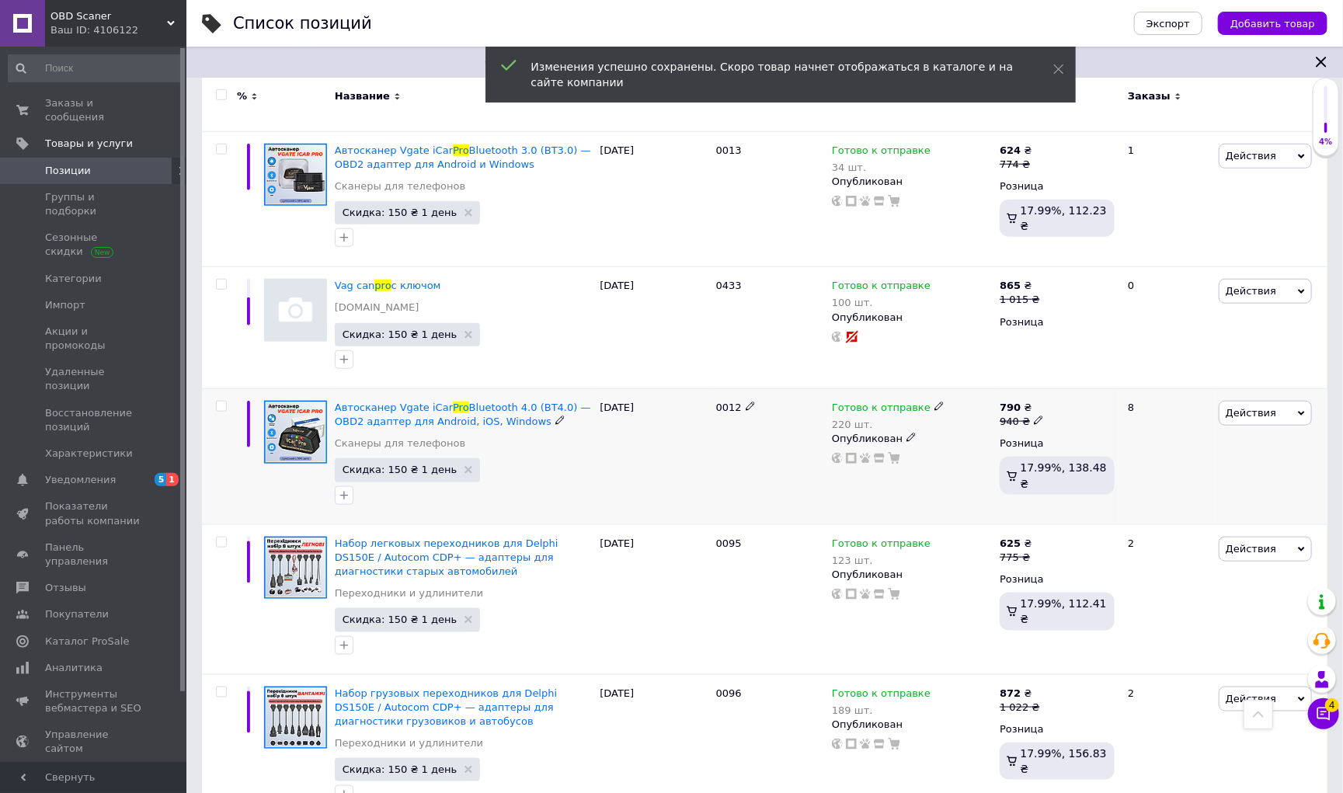 Image resolution: width=1343 pixels, height=793 pixels. What do you see at coordinates (80, 480) in the screenshot?
I see `span: Уведомления` at bounding box center [80, 480].